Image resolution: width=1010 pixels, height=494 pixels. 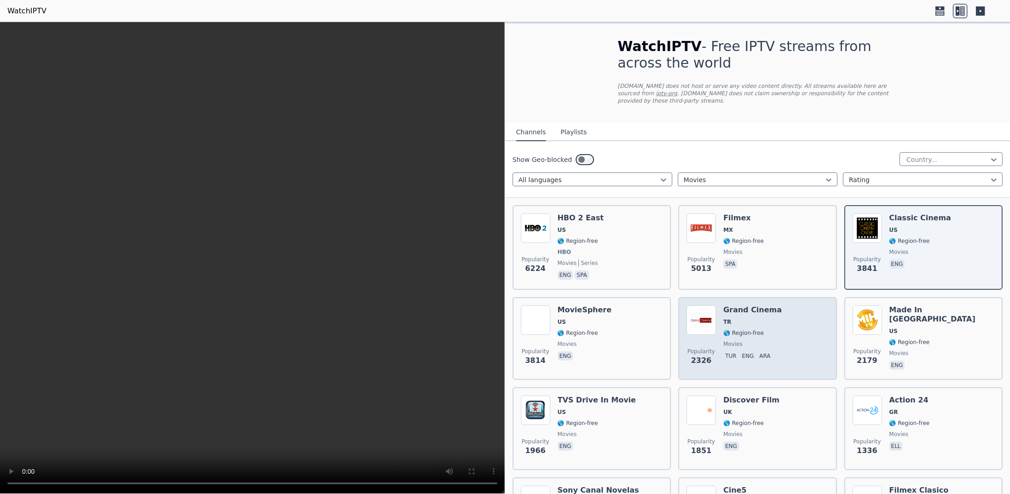 What do you see at coordinates (536, 228) in the screenshot?
I see `img: HBO 2 East` at bounding box center [536, 228].